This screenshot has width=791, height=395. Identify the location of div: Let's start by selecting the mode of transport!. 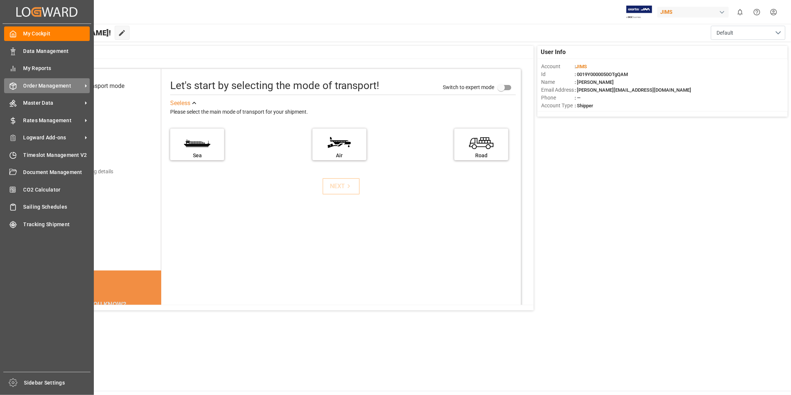
(274, 86).